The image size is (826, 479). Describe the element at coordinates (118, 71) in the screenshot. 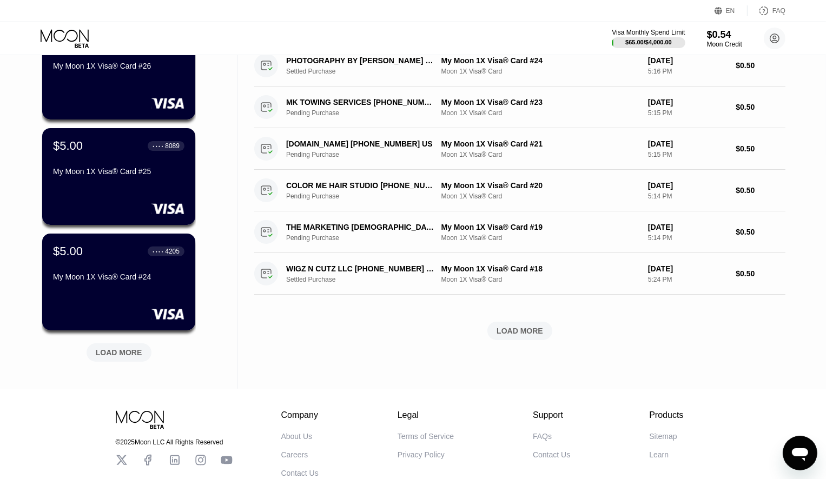

I see `div: $5.00● ● ● ●6332My Moon 1X Visa® Card #26` at that location.